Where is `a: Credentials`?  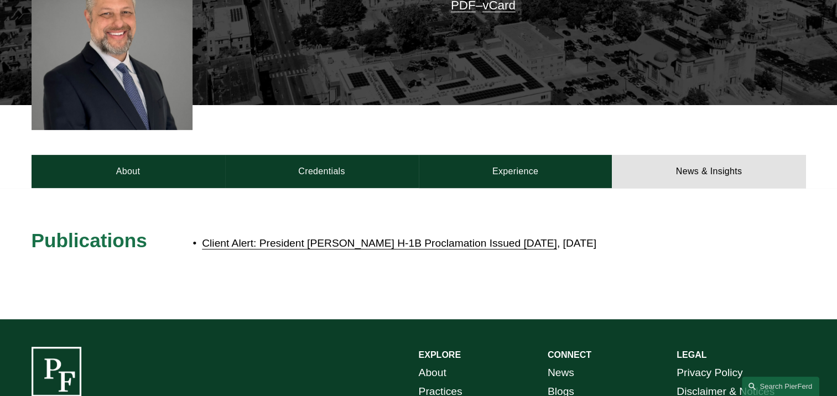
a: Credentials is located at coordinates (322, 172).